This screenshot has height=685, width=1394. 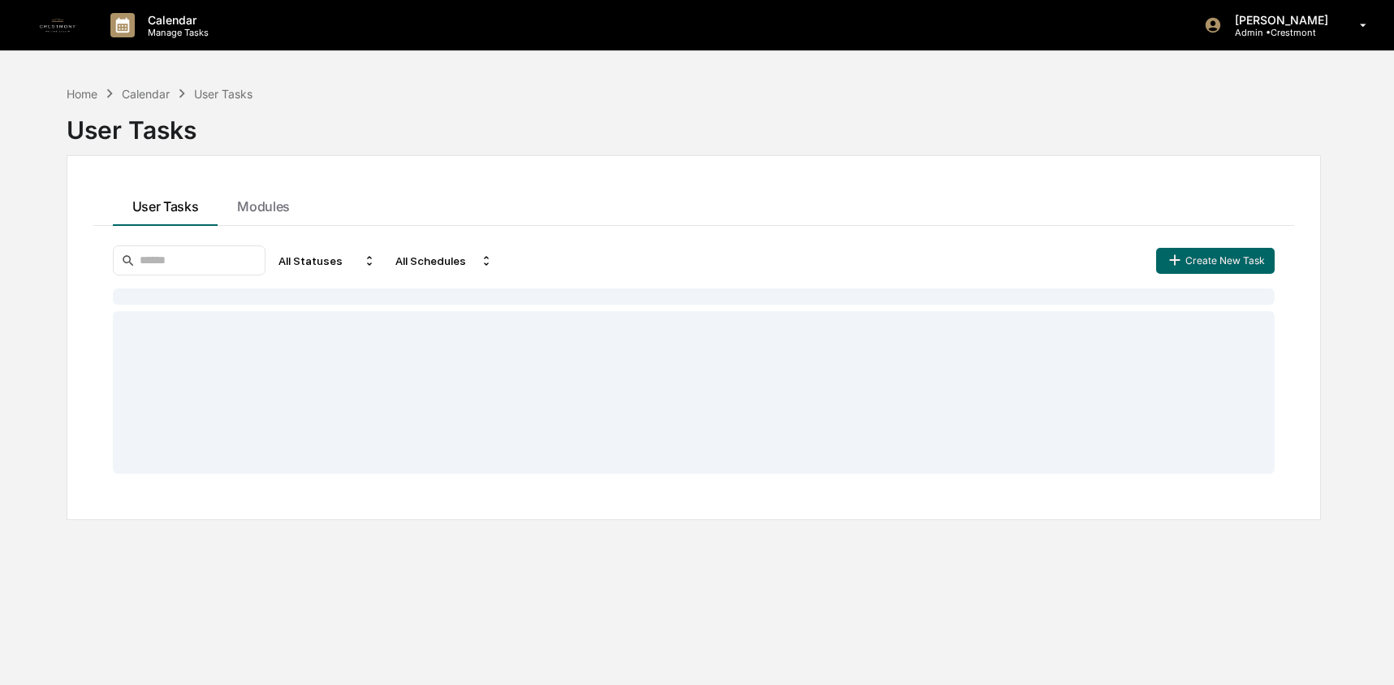 I want to click on button: Create New Task, so click(x=1216, y=261).